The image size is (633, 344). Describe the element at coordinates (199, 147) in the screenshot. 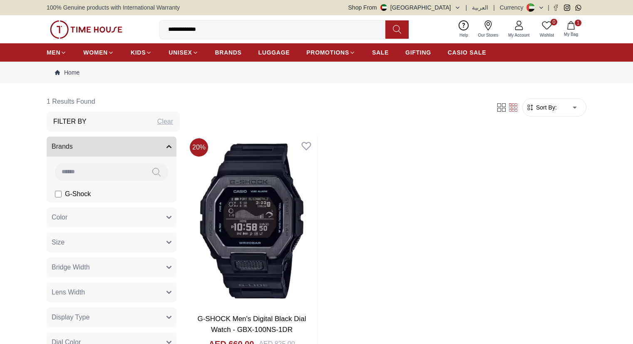

I see `span: 20 %` at that location.